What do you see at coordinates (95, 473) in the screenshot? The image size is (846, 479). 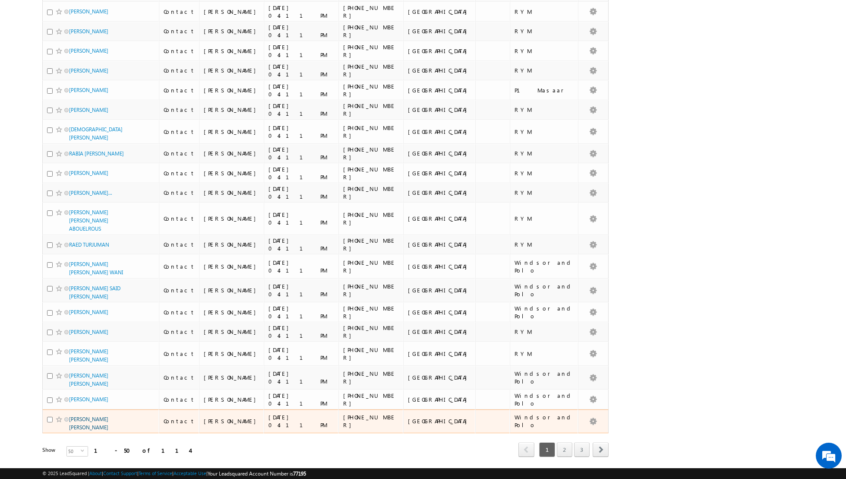 I see `a: About` at bounding box center [95, 473].